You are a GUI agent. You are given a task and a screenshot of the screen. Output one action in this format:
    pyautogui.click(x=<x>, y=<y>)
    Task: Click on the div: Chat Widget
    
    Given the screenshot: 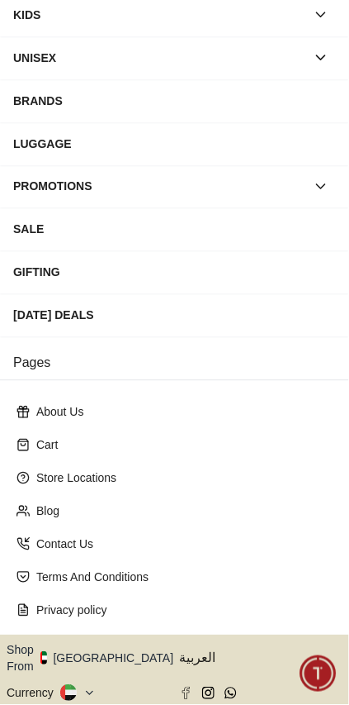 What is the action you would take?
    pyautogui.click(x=319, y=674)
    